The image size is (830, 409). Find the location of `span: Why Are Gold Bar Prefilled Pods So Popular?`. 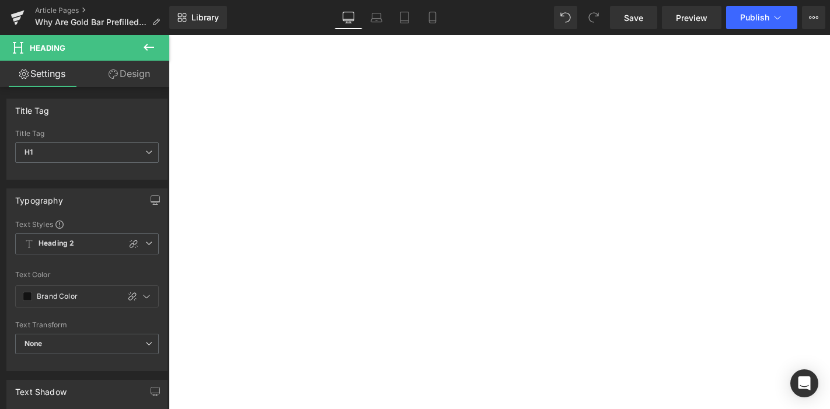

span: Why Are Gold Bar Prefilled Pods So Popular? is located at coordinates (91, 22).